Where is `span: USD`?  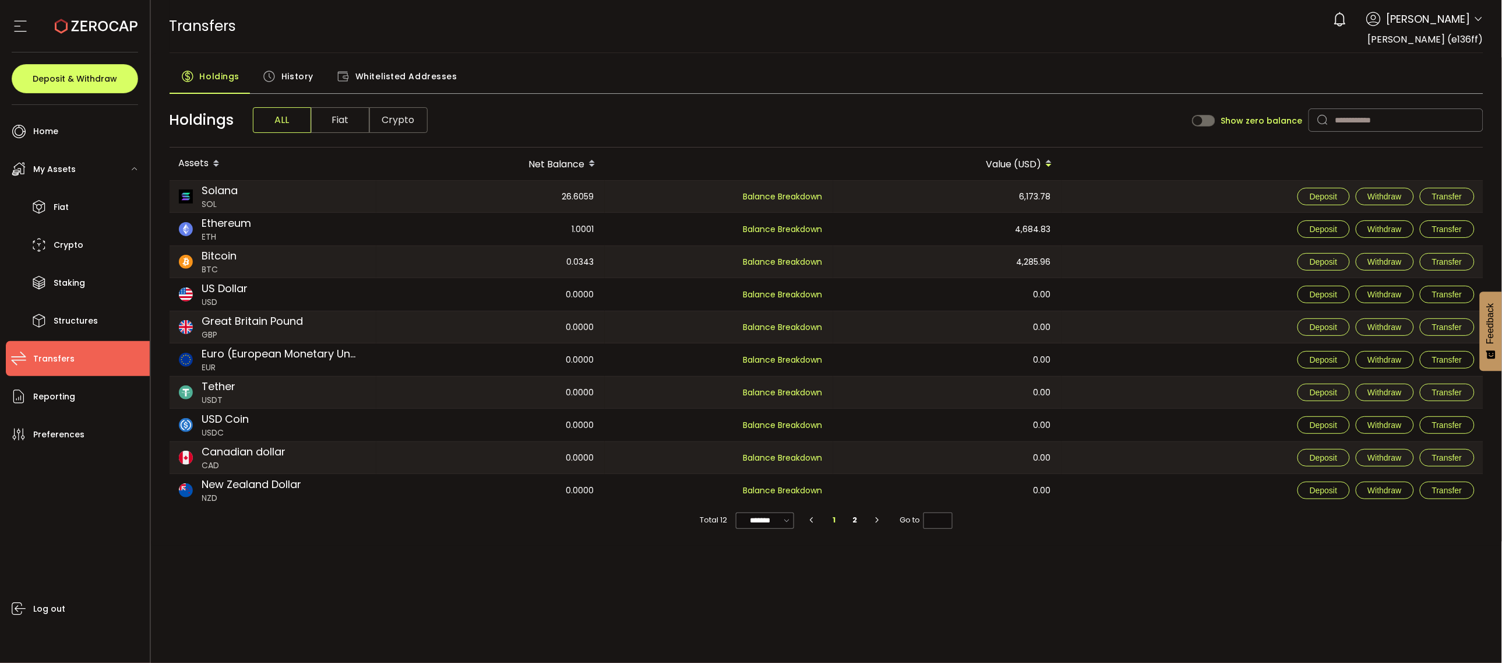 span: USD is located at coordinates (225, 302).